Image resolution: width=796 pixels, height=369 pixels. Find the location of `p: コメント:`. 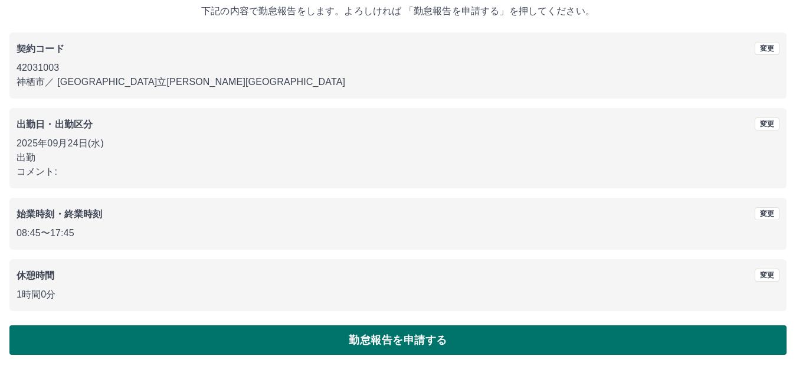

p: コメント: is located at coordinates (398, 172).